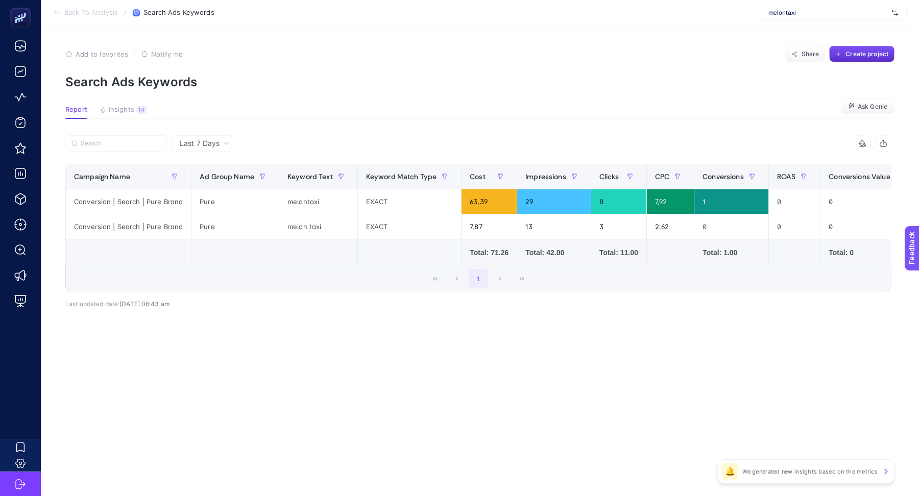  Describe the element at coordinates (619, 227) in the screenshot. I see `div: 3` at that location.